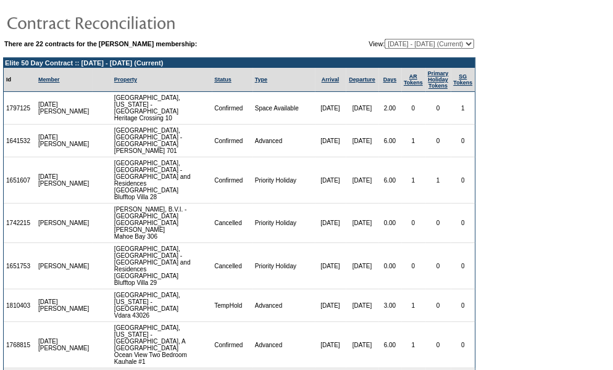 This screenshot has width=613, height=370. What do you see at coordinates (231, 305) in the screenshot?
I see `td: TempHold` at bounding box center [231, 305].